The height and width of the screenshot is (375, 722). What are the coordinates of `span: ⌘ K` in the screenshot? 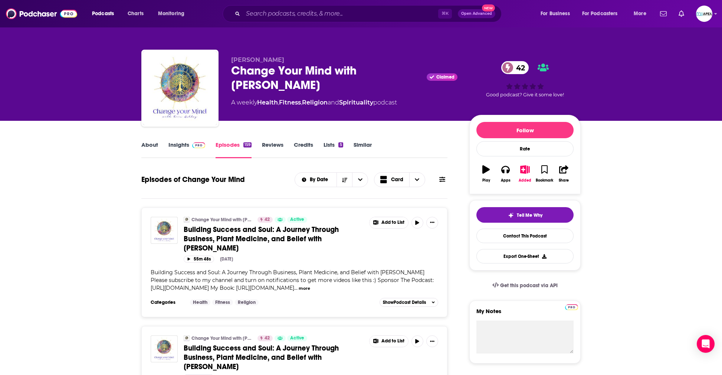 It's located at (445, 14).